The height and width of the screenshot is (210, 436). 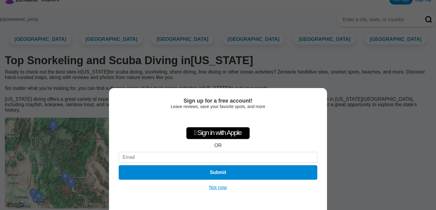 I want to click on button: Not now, so click(x=218, y=188).